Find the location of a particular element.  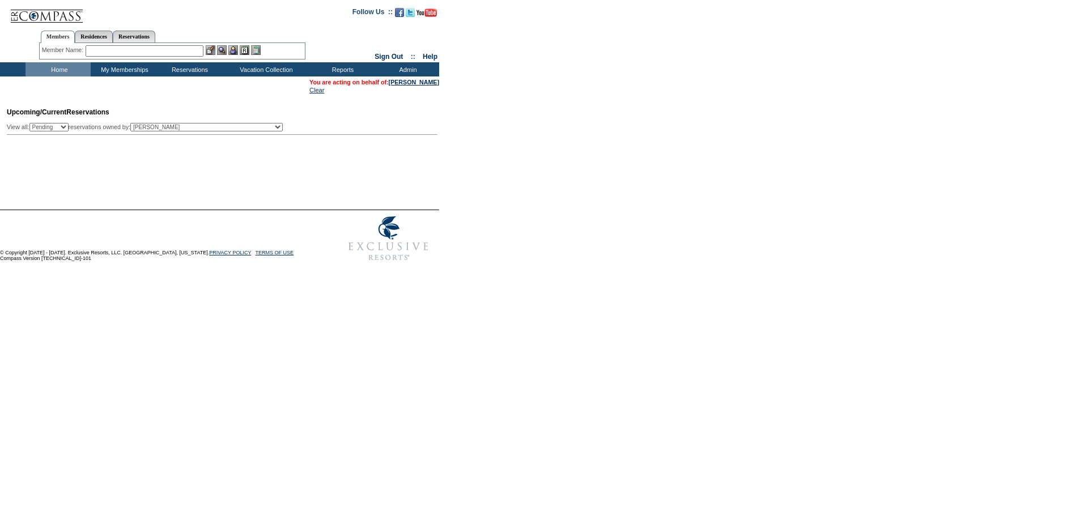

img: View is located at coordinates (222, 50).